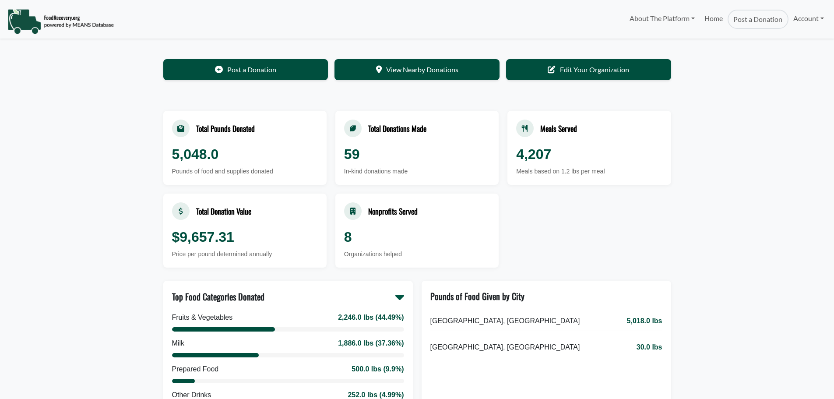 This screenshot has width=834, height=399. Describe the element at coordinates (245, 254) in the screenshot. I see `div: Price per pound determined annually` at that location.